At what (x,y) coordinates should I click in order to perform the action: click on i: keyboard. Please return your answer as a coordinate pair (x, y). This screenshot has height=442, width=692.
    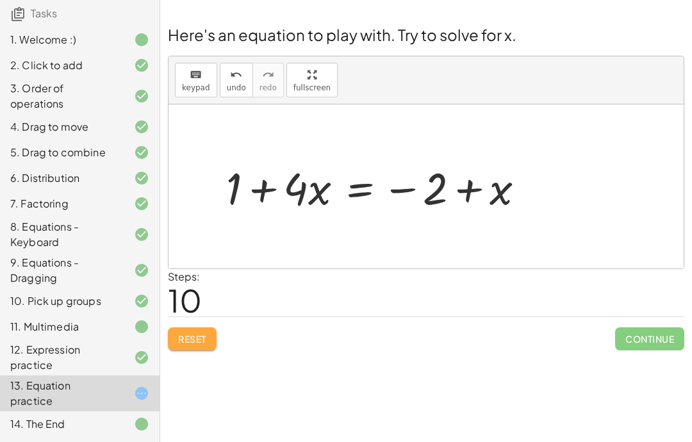
    Looking at the image, I should click on (195, 75).